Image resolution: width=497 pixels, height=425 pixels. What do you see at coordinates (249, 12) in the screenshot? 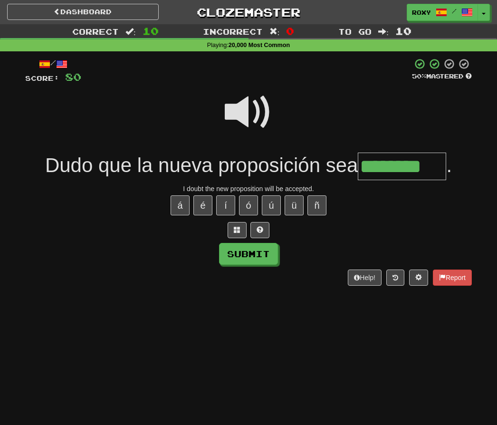
I see `a: Clozemaster` at bounding box center [249, 12].